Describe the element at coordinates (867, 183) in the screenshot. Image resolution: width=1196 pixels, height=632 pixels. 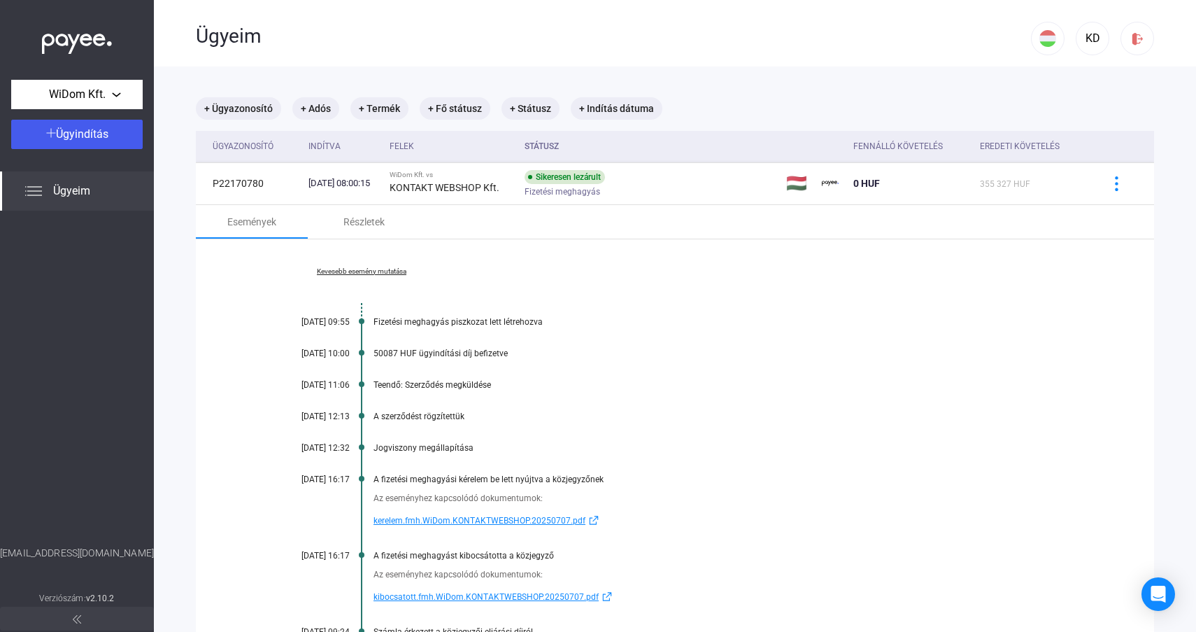
I see `span: 0 HUF` at that location.